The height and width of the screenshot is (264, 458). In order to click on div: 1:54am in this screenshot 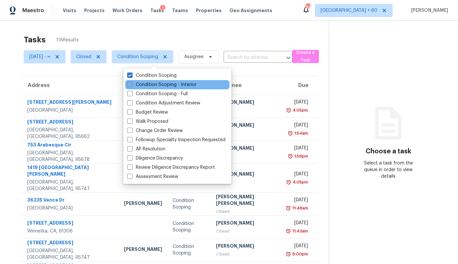, I will do `click(300, 133)`.